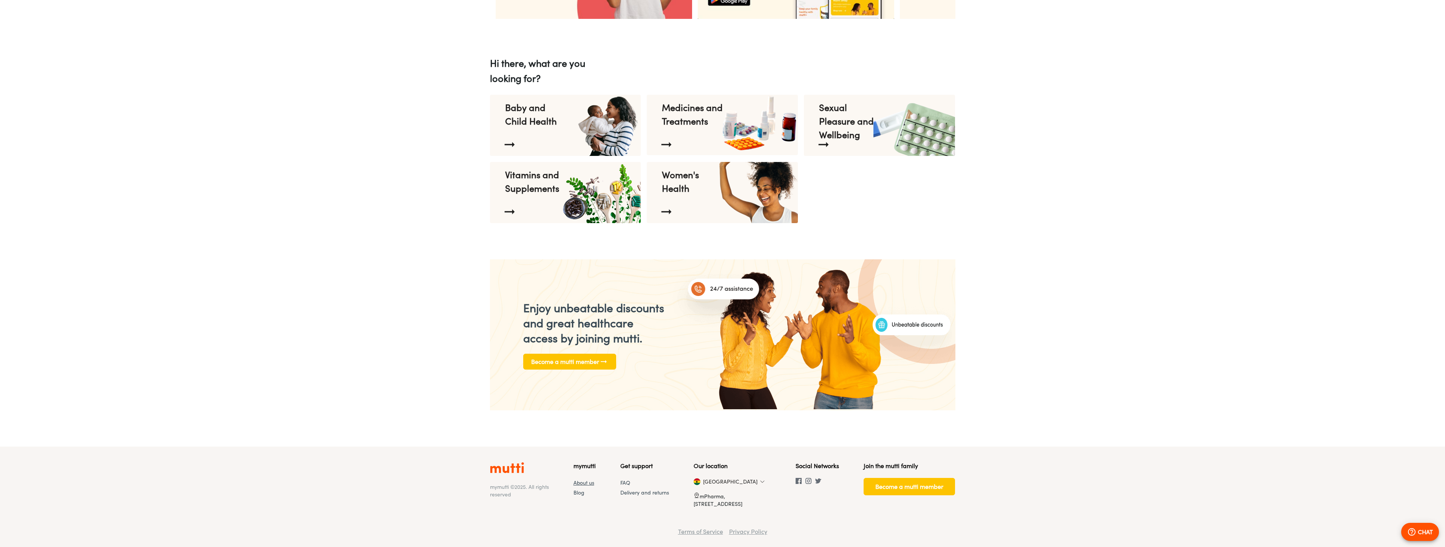 The image size is (1445, 547). Describe the element at coordinates (579, 492) in the screenshot. I see `a: Blog` at that location.